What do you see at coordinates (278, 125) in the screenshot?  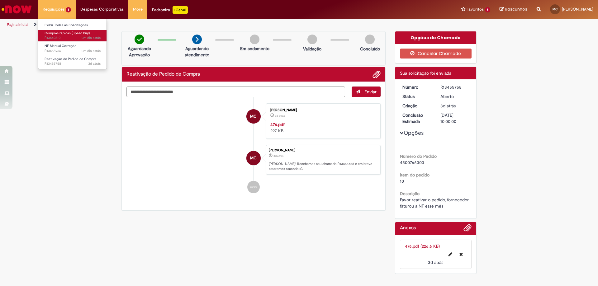 I see `strong: 476.pdf` at bounding box center [278, 125].